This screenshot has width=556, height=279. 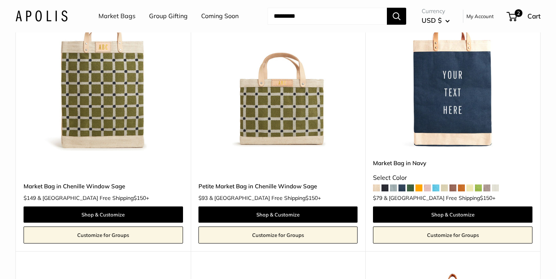 I want to click on span: $79, so click(x=378, y=198).